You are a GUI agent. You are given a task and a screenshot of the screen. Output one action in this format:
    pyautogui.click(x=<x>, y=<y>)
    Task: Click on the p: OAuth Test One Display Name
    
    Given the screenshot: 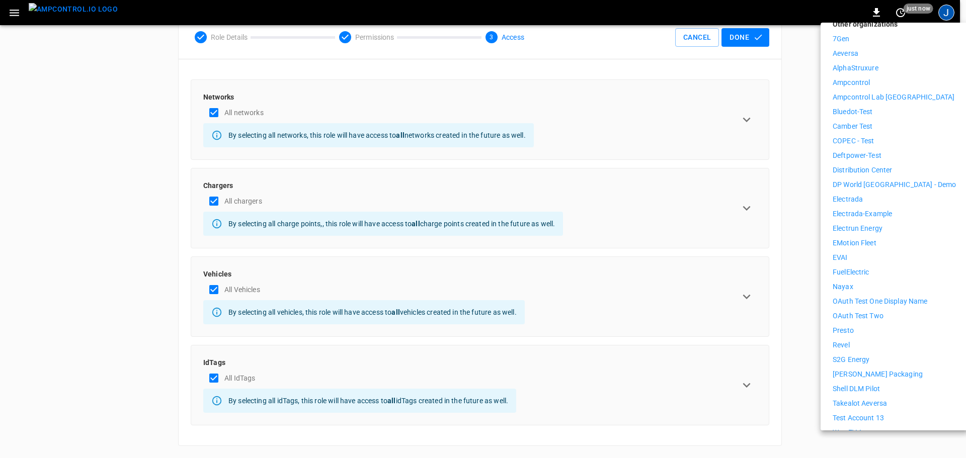 What is the action you would take?
    pyautogui.click(x=880, y=301)
    